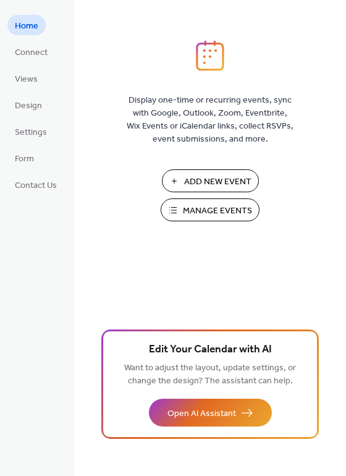 Image resolution: width=346 pixels, height=476 pixels. Describe the element at coordinates (31, 131) in the screenshot. I see `a: Settings` at that location.